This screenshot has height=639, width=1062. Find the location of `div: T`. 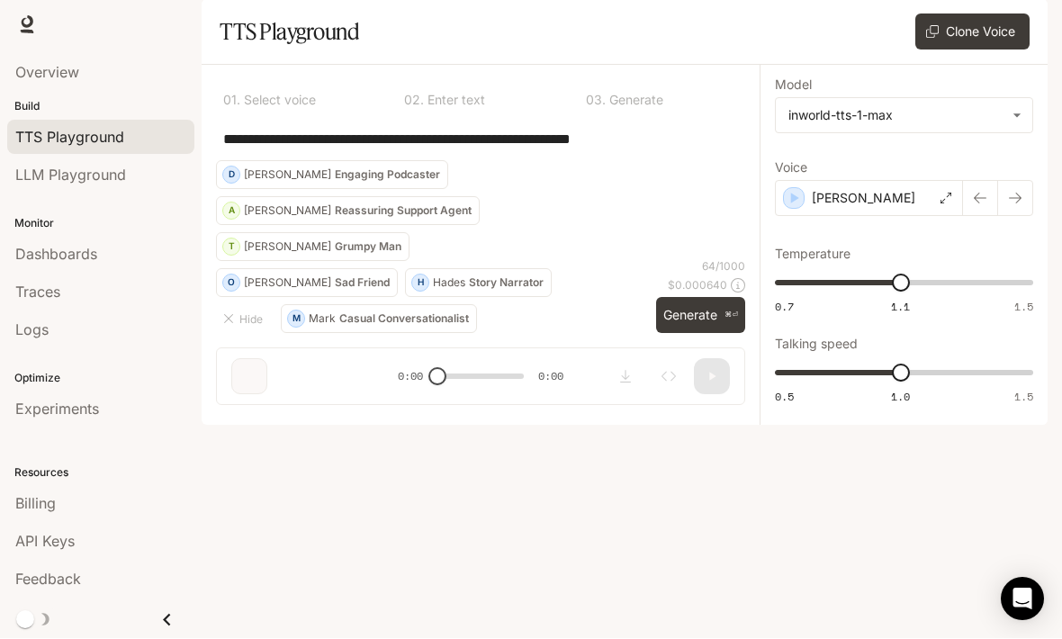

div: T is located at coordinates (231, 247).